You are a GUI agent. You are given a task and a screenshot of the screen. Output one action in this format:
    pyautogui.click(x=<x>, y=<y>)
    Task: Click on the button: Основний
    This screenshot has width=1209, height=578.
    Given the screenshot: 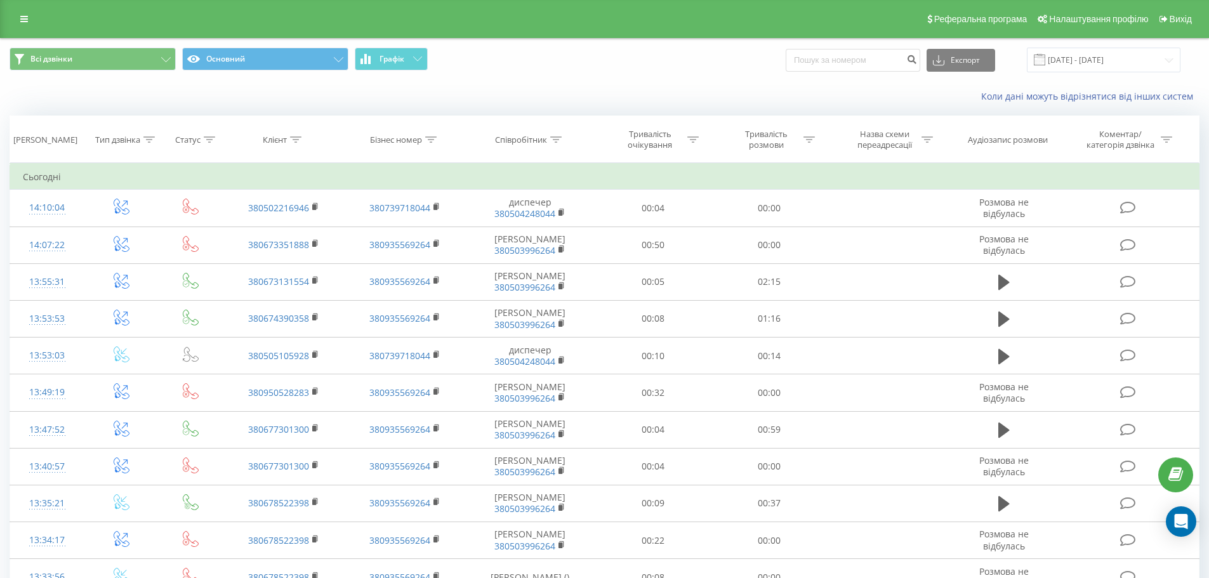 What is the action you would take?
    pyautogui.click(x=265, y=59)
    